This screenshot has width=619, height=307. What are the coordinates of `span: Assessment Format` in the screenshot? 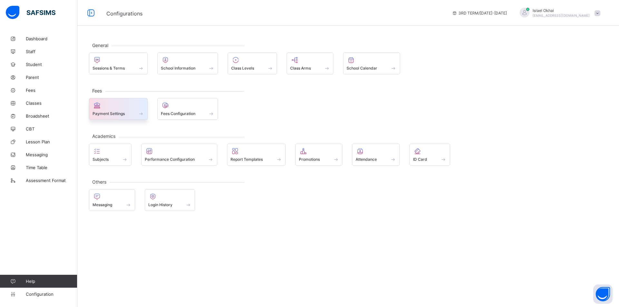 It's located at (52, 180).